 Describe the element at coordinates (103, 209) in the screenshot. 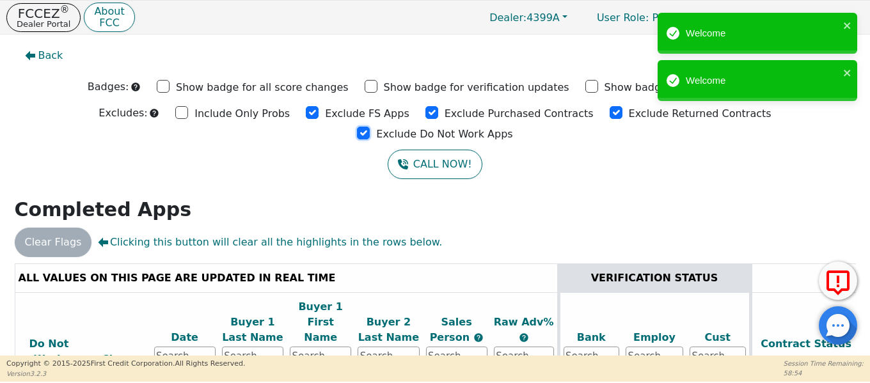

I see `strong: Completed Apps` at that location.